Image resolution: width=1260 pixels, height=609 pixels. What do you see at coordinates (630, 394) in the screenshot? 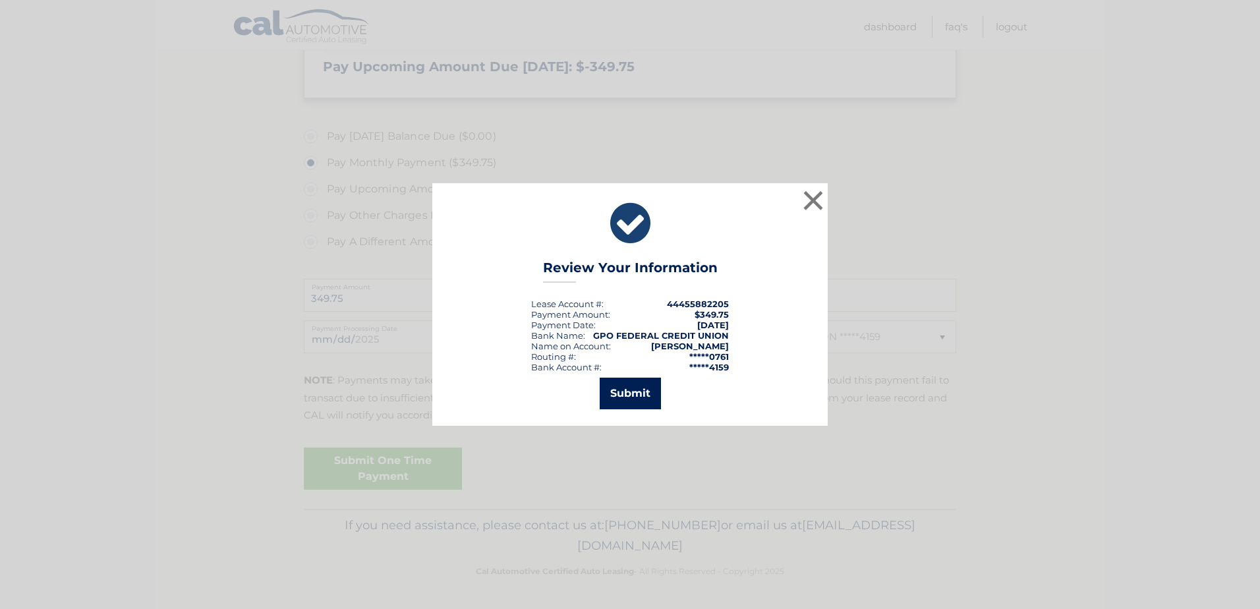
I see `button: Submit` at bounding box center [630, 394].